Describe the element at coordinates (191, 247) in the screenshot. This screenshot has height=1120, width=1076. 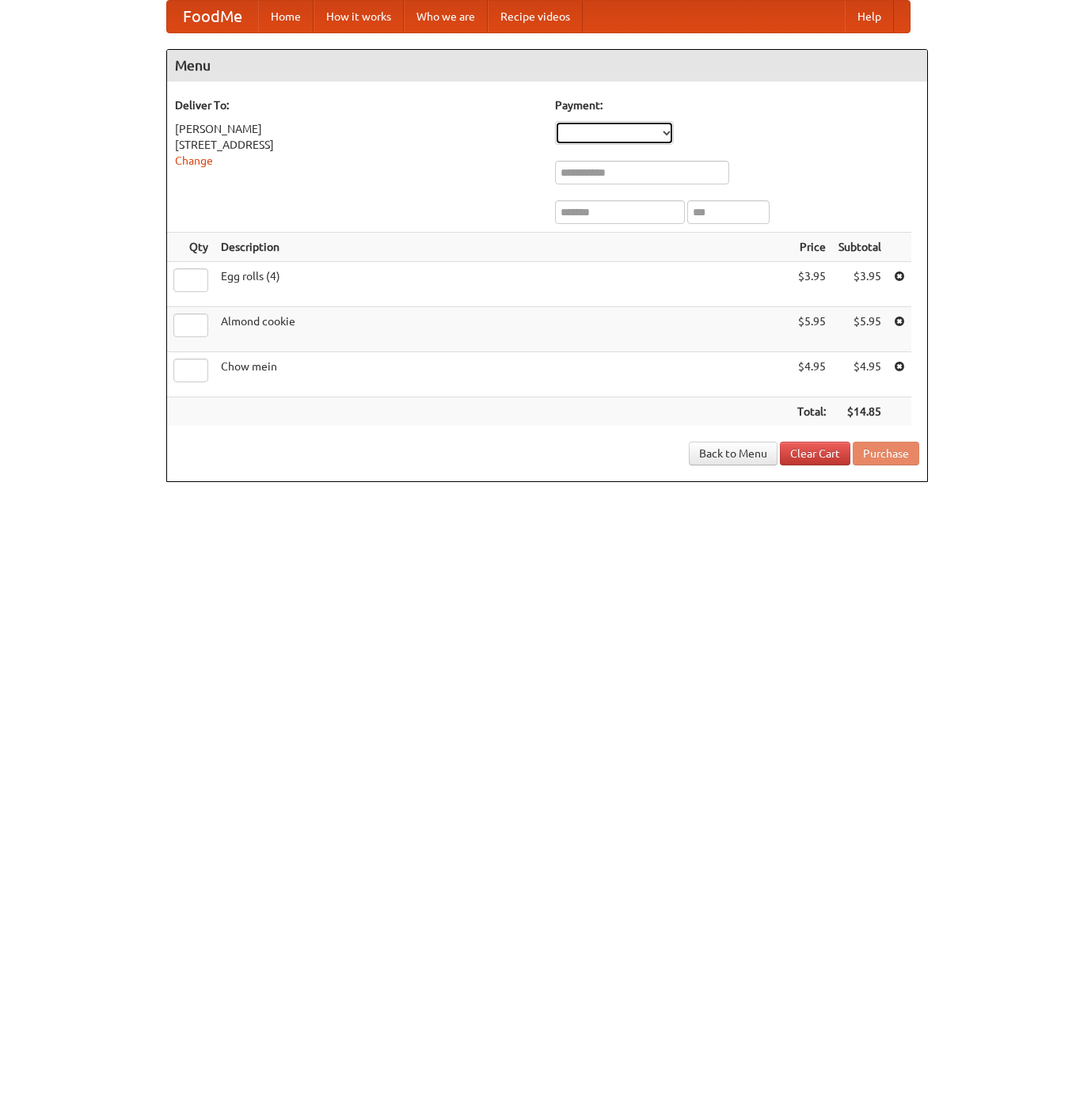
I see `th: Qty` at that location.